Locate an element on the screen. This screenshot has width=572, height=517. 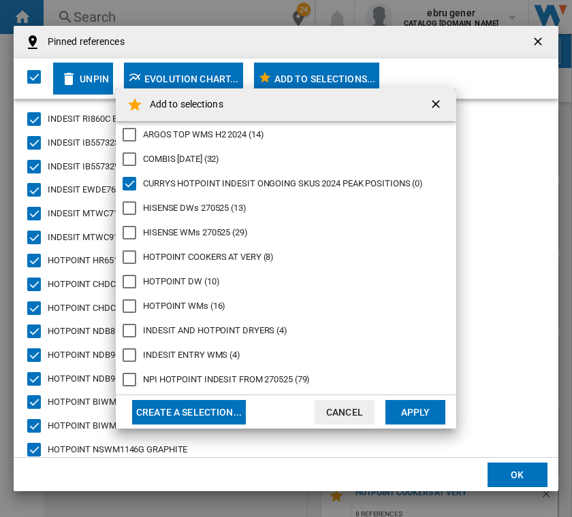
h4: Add to selections is located at coordinates (183, 105).